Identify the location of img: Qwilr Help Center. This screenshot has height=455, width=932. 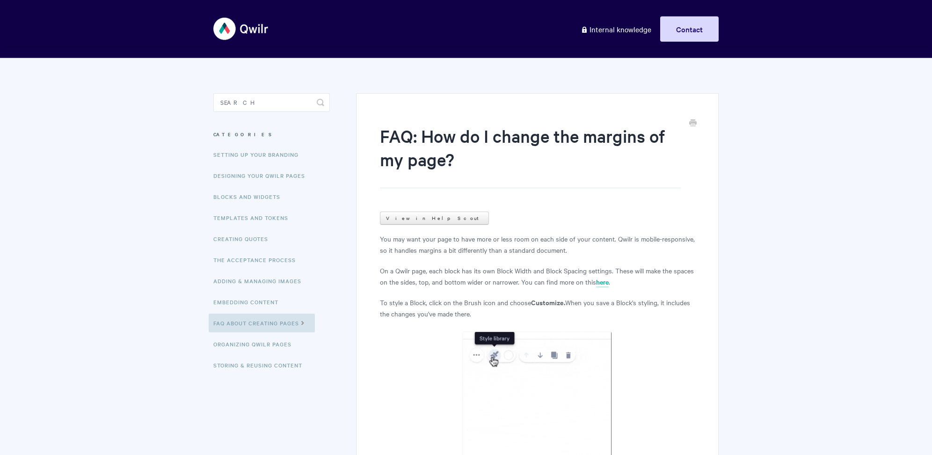
(241, 29).